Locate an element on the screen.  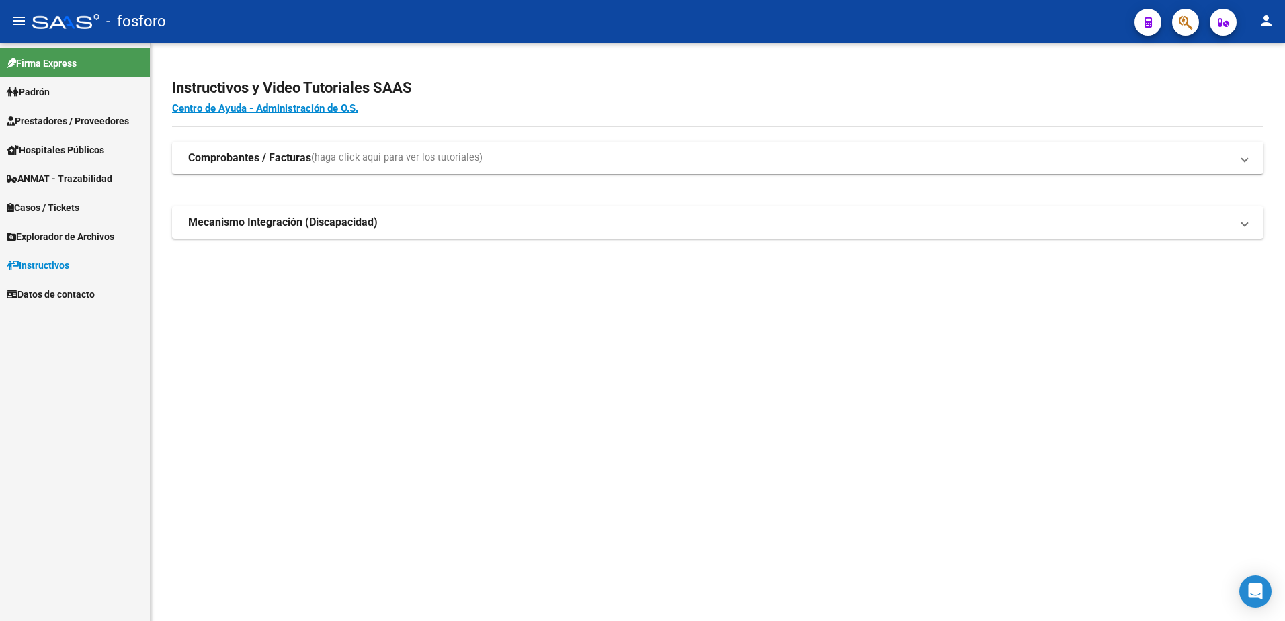
span: Firma Express is located at coordinates (42, 63).